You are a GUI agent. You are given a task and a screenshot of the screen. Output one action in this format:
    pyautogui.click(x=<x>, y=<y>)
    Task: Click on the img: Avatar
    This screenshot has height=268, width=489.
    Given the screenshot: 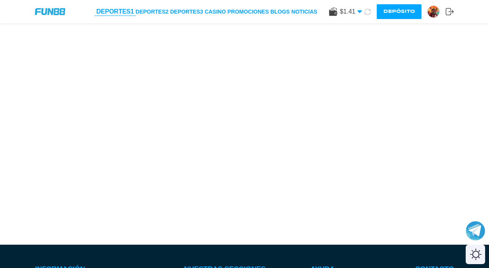 What is the action you would take?
    pyautogui.click(x=434, y=12)
    